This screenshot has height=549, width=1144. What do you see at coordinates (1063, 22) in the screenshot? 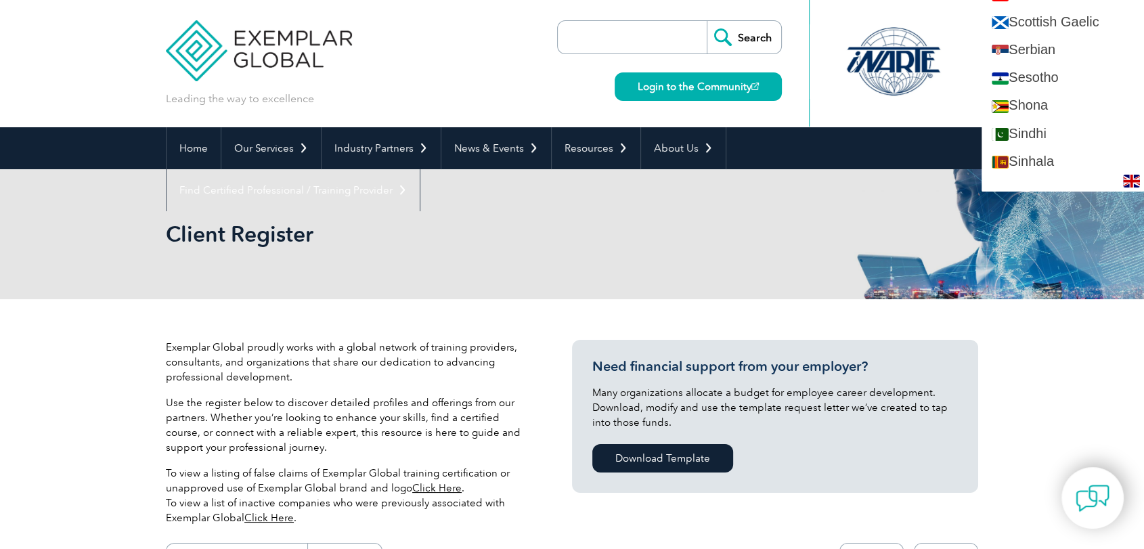
I see `a: Scottish Gaelic` at bounding box center [1063, 22].